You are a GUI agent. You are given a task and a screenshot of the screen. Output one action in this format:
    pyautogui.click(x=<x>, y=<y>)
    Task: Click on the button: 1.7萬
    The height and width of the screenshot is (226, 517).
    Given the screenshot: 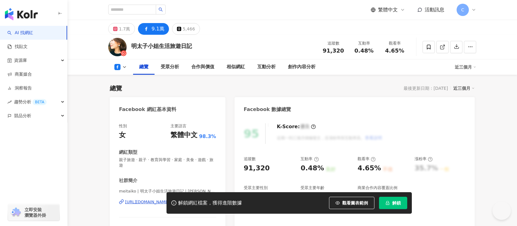 What is the action you would take?
    pyautogui.click(x=122, y=29)
    